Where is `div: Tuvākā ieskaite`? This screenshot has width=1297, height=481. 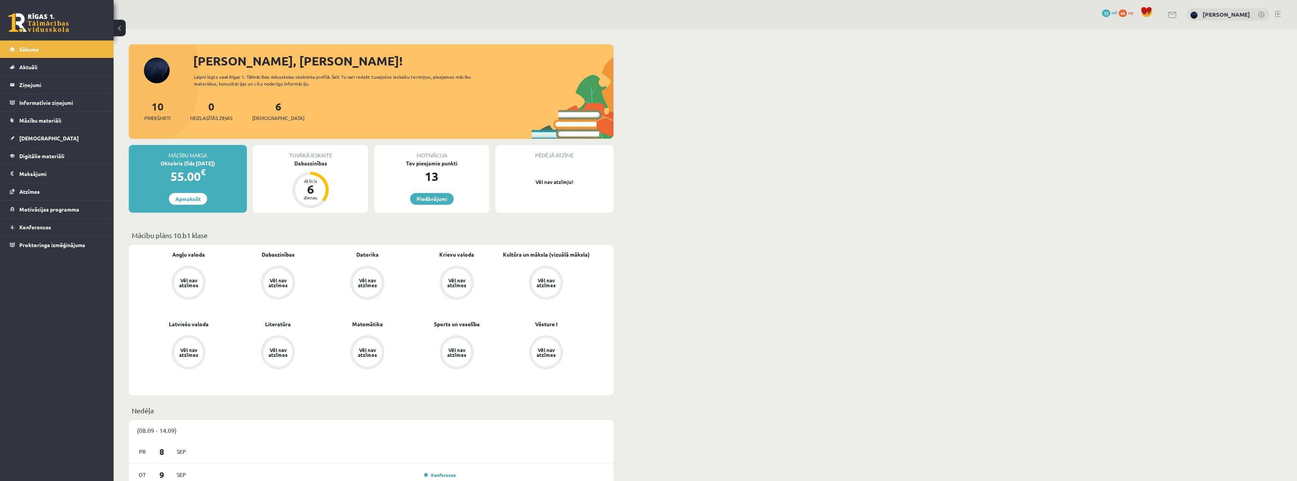
div: Tuvākā ieskaite is located at coordinates (311, 152).